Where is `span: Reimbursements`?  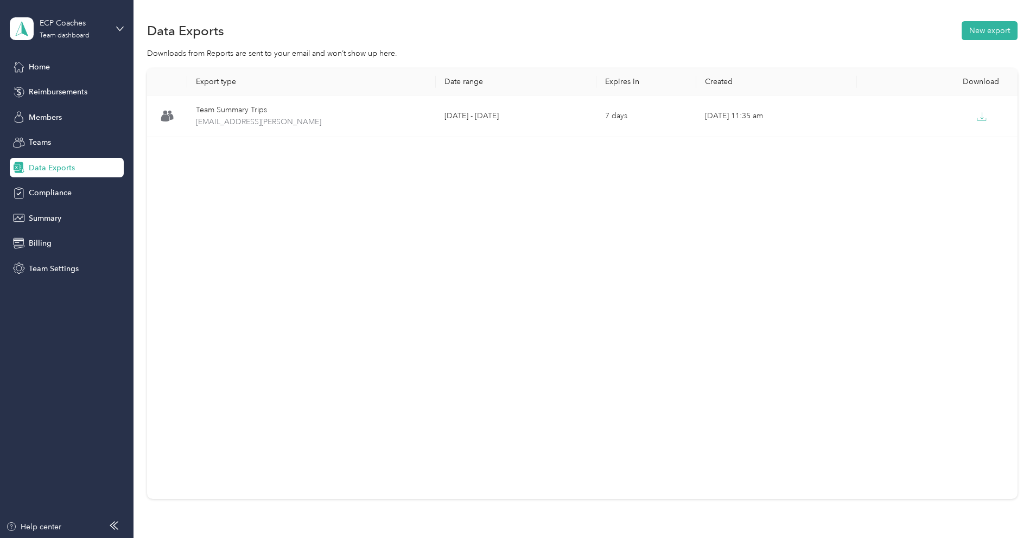
span: Reimbursements is located at coordinates (58, 92).